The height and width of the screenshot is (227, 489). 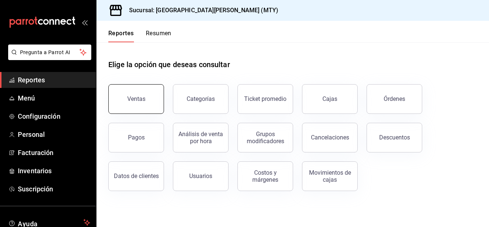 I want to click on span: Menú, so click(x=54, y=98).